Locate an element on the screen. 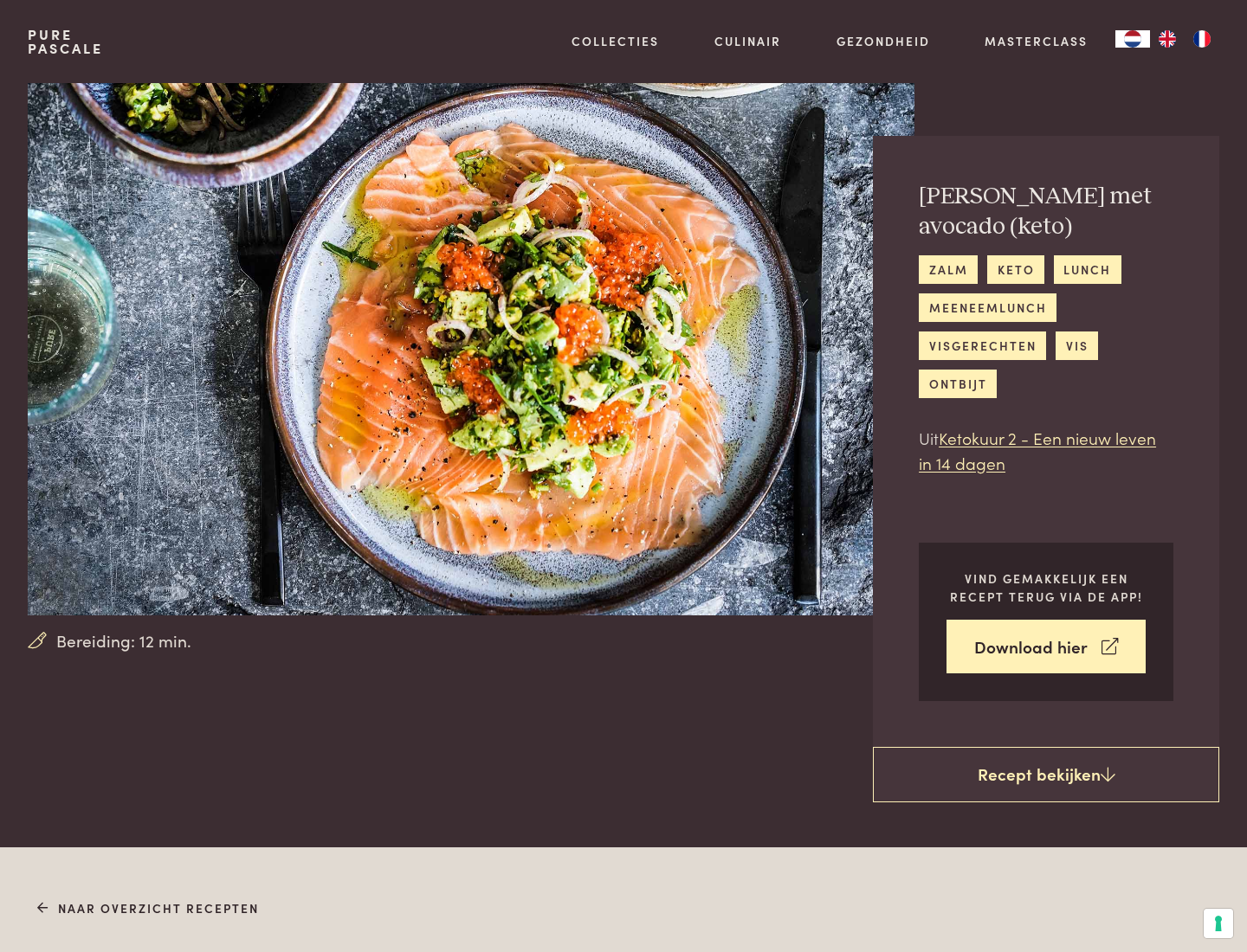 The image size is (1247, 952). a: keto is located at coordinates (1016, 269).